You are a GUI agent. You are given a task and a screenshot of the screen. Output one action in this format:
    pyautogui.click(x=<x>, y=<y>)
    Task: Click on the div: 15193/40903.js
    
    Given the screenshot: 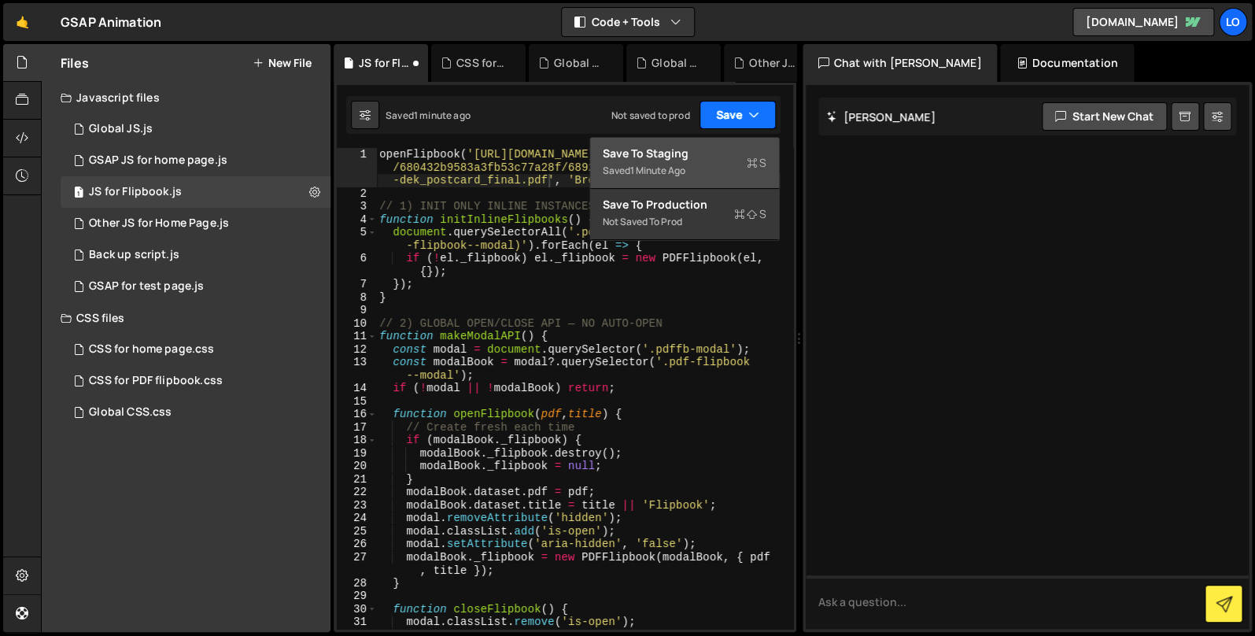 What is the action you would take?
    pyautogui.click(x=198, y=224)
    